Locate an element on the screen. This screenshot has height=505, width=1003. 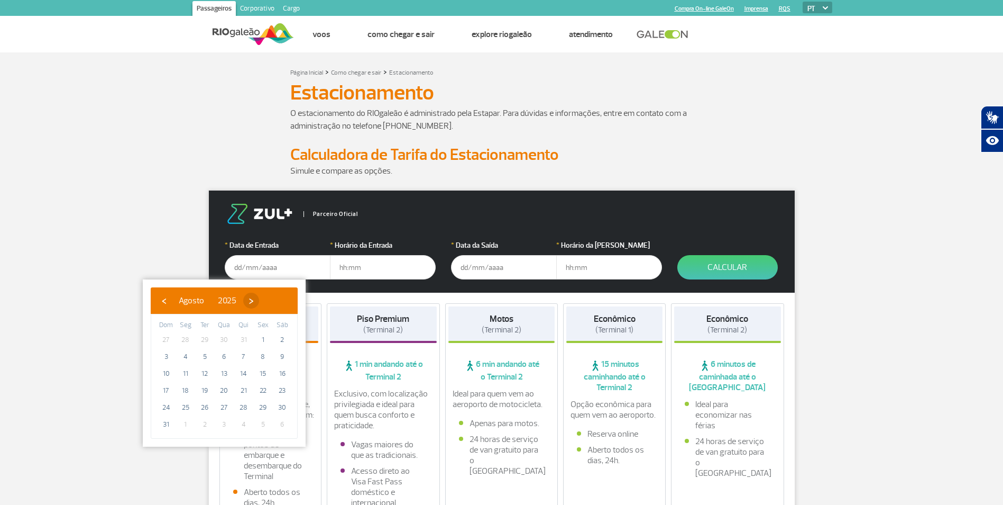
button: Abrir tradutor de língua de sinais. is located at coordinates (992, 117).